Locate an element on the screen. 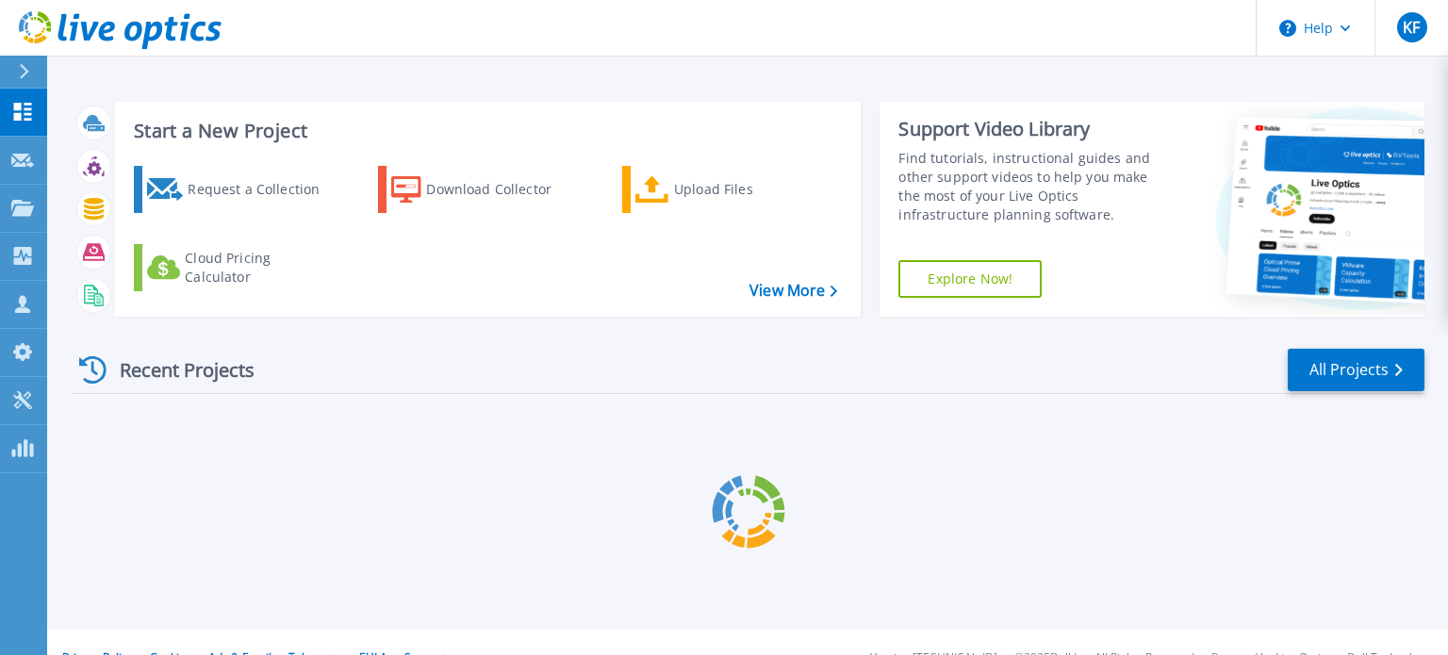 The height and width of the screenshot is (655, 1448). a: All Projects is located at coordinates (1355, 369).